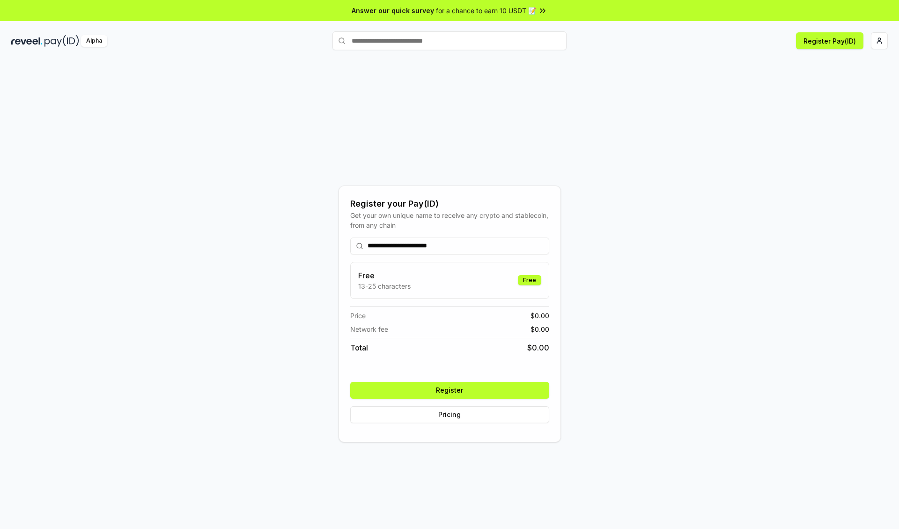 Image resolution: width=899 pixels, height=529 pixels. Describe the element at coordinates (94, 41) in the screenshot. I see `div: Alpha` at that location.